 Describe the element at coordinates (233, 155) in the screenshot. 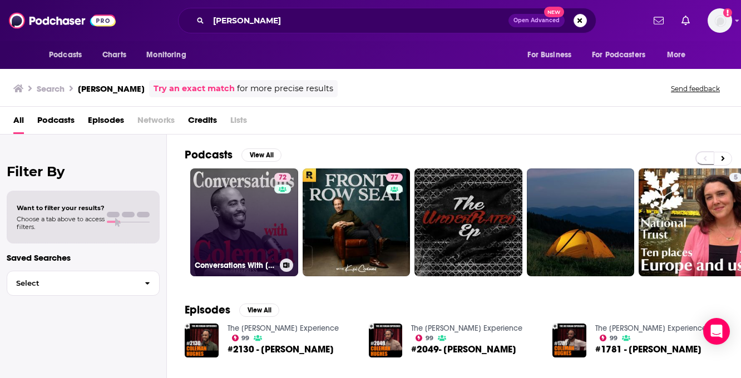

I see `a: PodcastsView All` at that location.